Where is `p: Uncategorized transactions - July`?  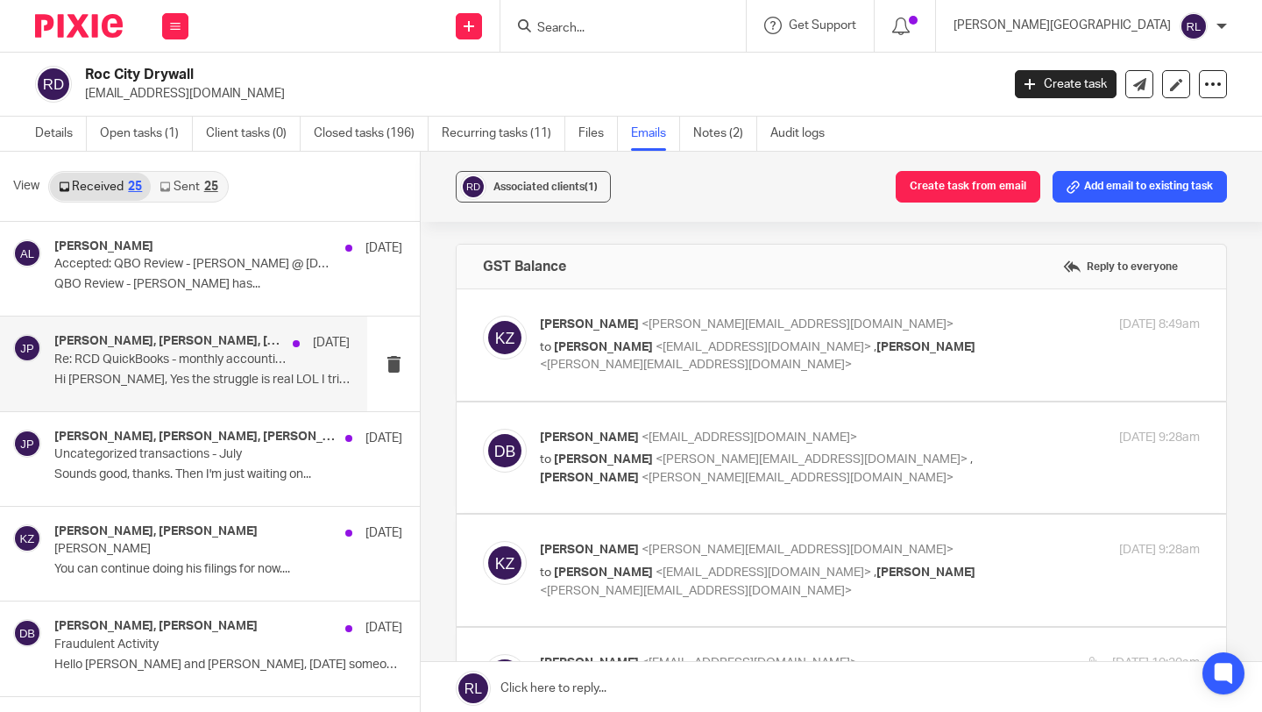 p: Uncategorized transactions - July is located at coordinates (194, 454).